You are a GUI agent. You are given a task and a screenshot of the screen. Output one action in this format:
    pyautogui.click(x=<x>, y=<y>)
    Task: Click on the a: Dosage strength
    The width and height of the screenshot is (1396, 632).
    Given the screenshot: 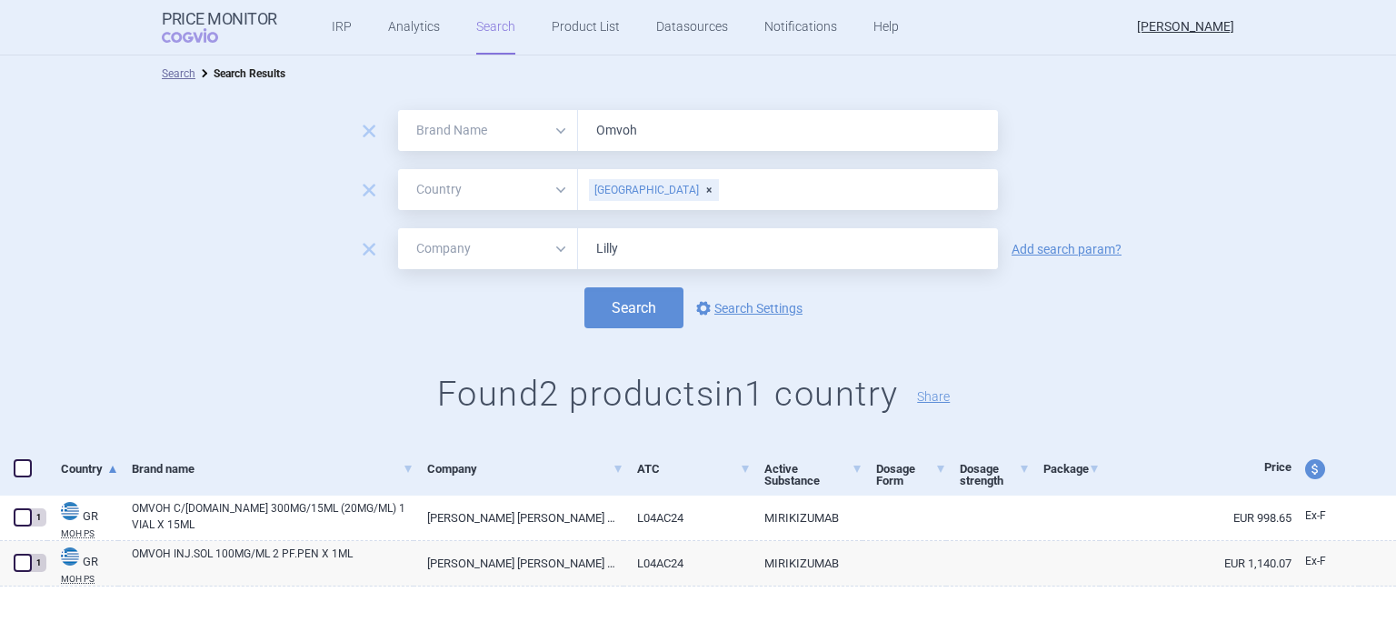 What is the action you would take?
    pyautogui.click(x=994, y=474)
    